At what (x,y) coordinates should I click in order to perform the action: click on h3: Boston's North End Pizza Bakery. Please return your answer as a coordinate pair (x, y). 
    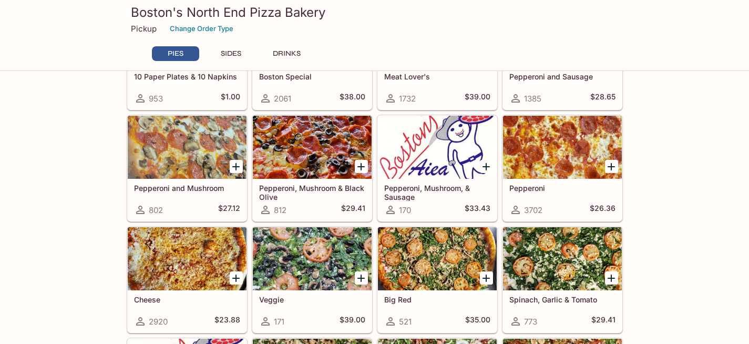
    Looking at the image, I should click on (375, 12).